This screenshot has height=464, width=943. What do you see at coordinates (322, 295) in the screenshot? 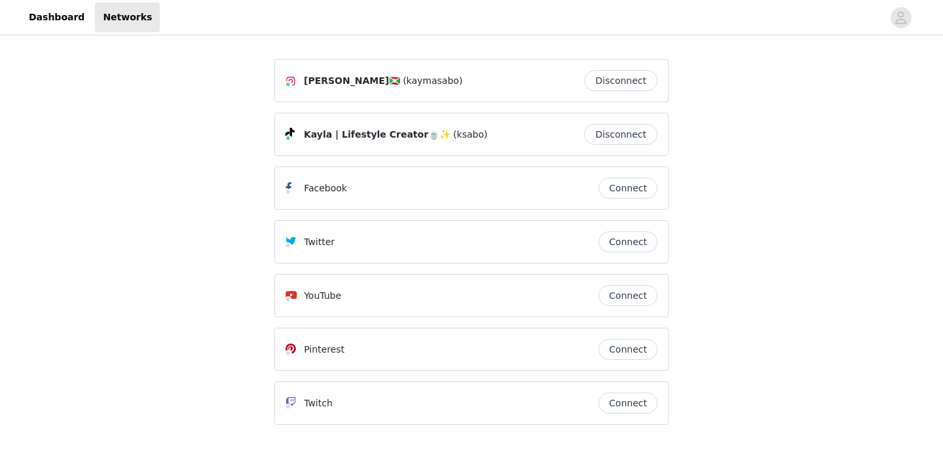
I see `p: YouTube` at bounding box center [322, 295].